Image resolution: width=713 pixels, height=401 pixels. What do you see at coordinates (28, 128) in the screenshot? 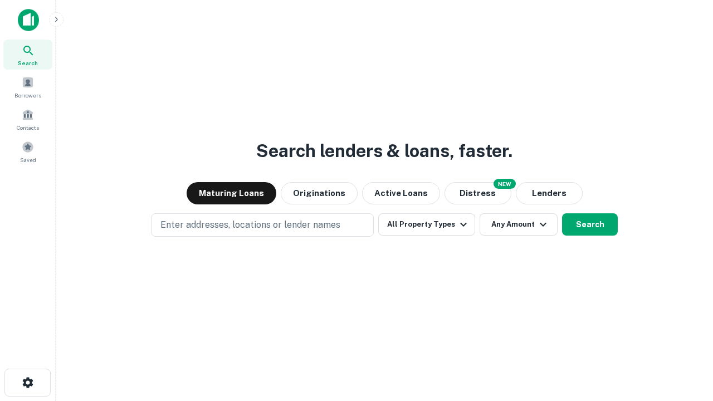
I see `span: Contacts` at bounding box center [28, 128].